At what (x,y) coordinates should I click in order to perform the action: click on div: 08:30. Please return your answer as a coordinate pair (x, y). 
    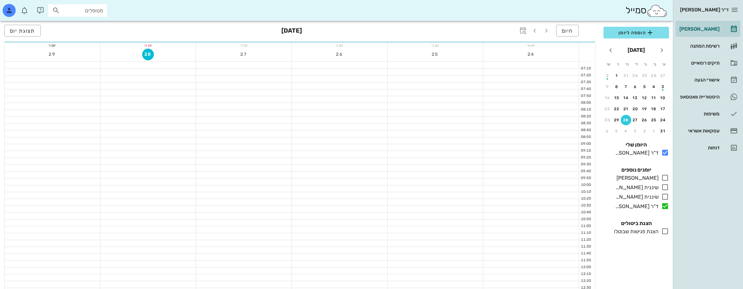
    Looking at the image, I should click on (585, 123).